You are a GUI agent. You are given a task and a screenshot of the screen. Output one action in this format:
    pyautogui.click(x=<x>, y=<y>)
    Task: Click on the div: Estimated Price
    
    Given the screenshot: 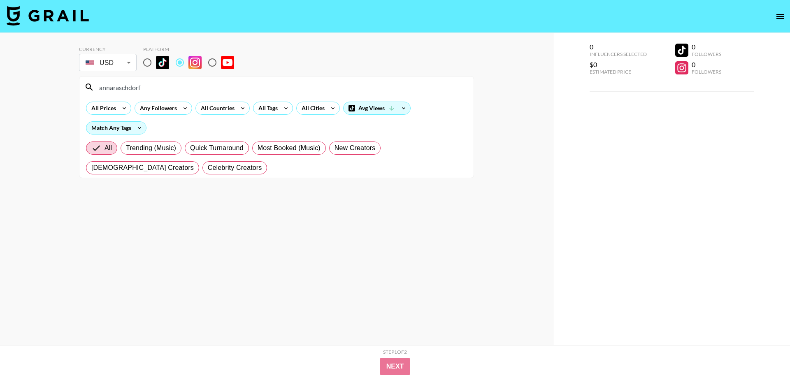 What is the action you would take?
    pyautogui.click(x=618, y=72)
    